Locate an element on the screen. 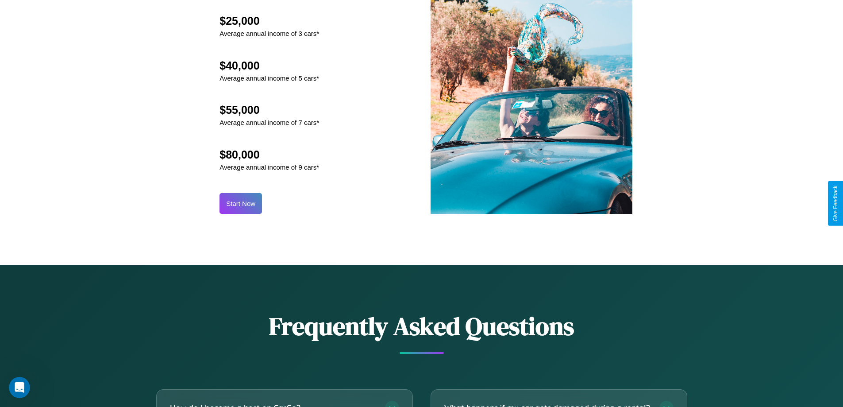  p: Average annual income of 5 cars* is located at coordinates (269, 78).